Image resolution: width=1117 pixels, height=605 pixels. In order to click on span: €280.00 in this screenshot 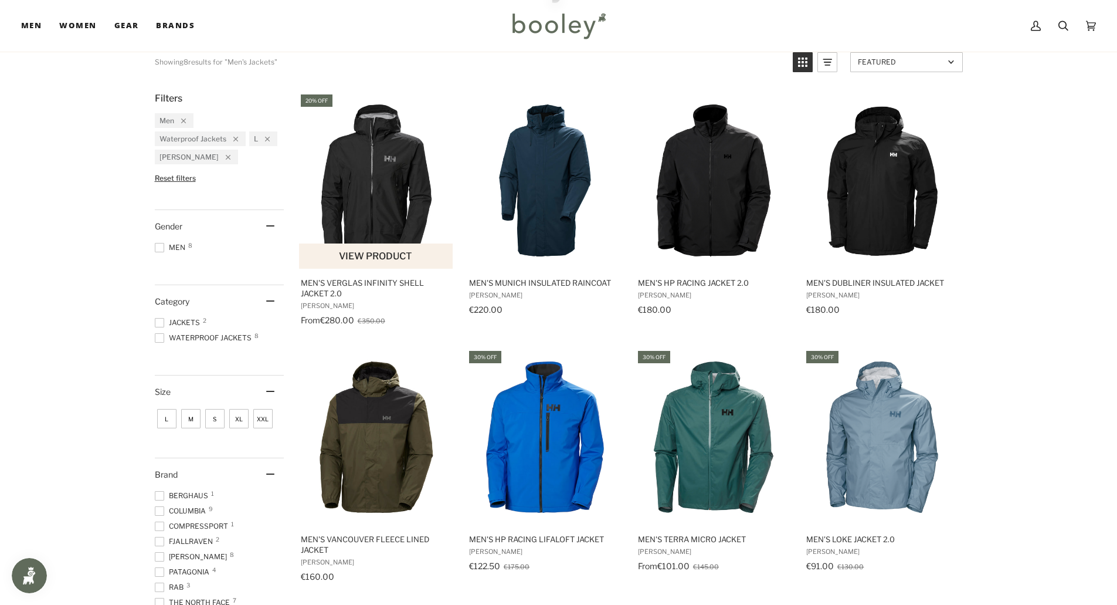, I will do `click(337, 320)`.